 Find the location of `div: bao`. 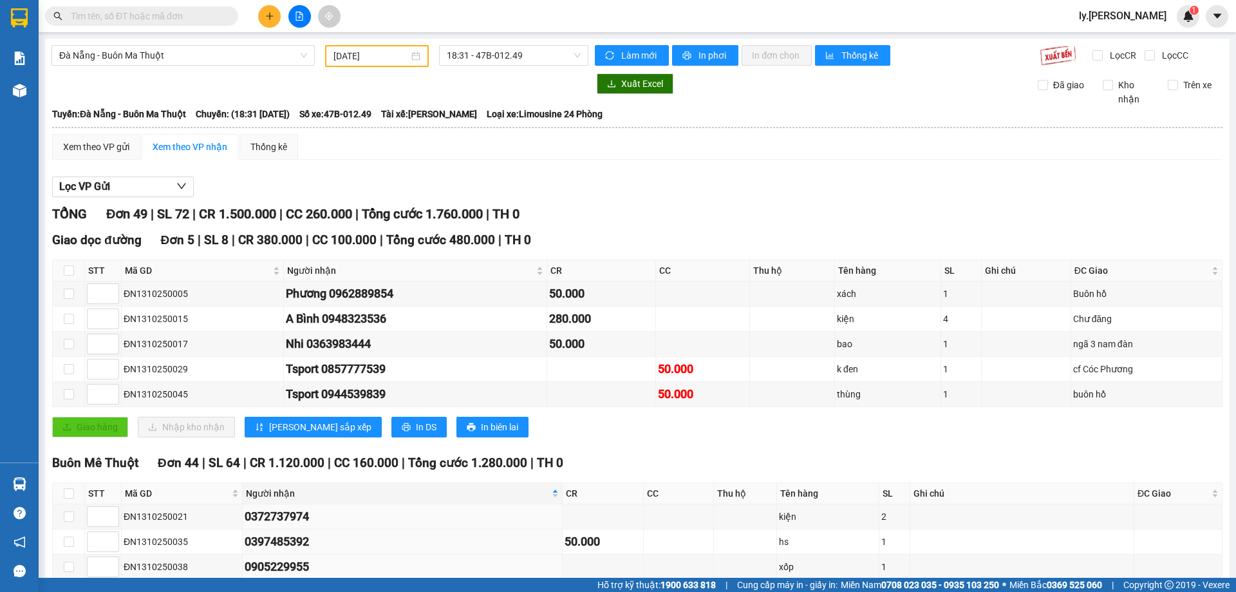

div: bao is located at coordinates (888, 344).